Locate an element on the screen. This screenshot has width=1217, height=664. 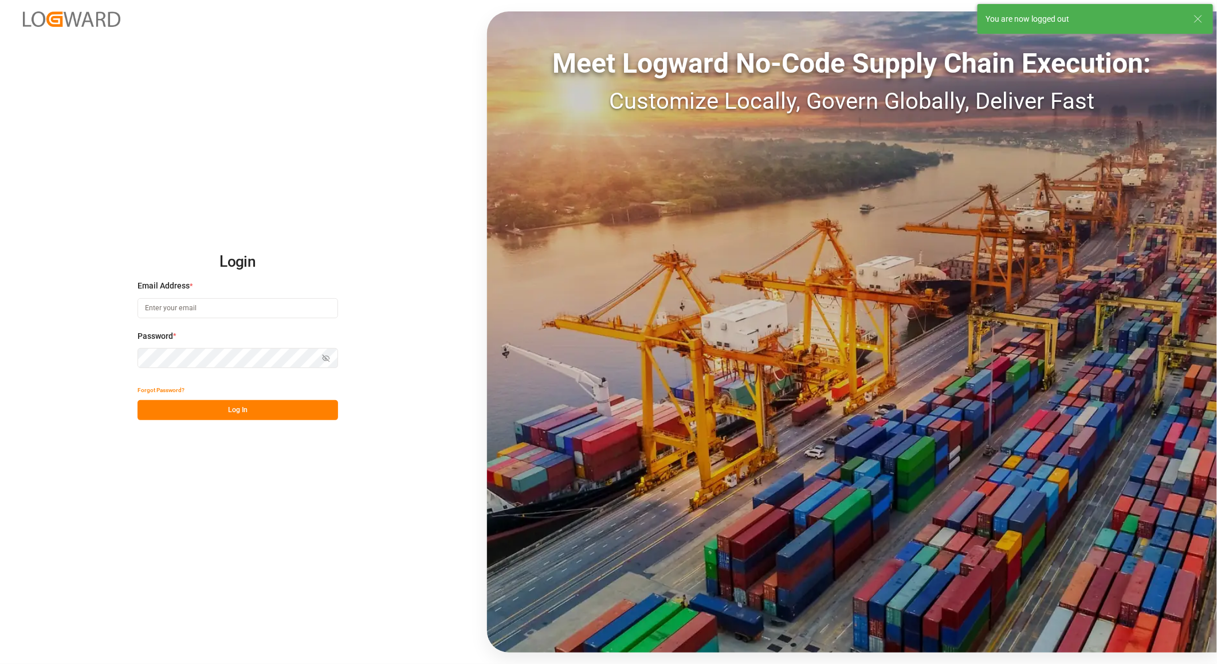
img: Logward_new_orange.png is located at coordinates (72, 19).